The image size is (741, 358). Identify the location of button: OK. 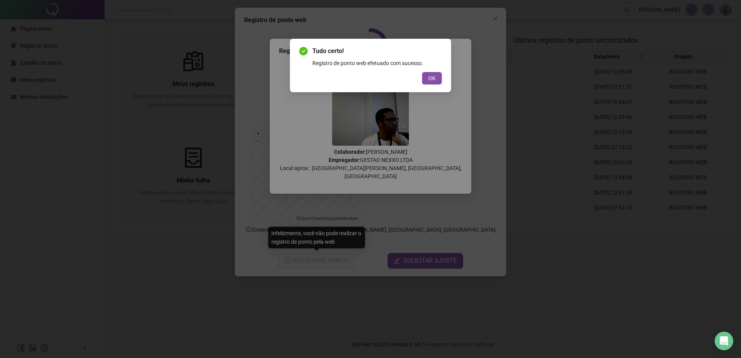
(432, 78).